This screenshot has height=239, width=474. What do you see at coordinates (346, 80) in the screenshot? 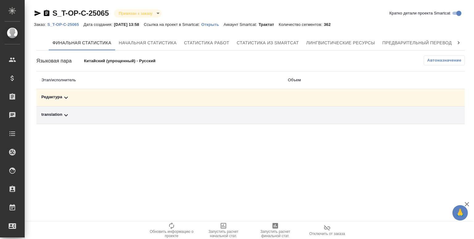
I see `th: Объем` at bounding box center [346, 80].